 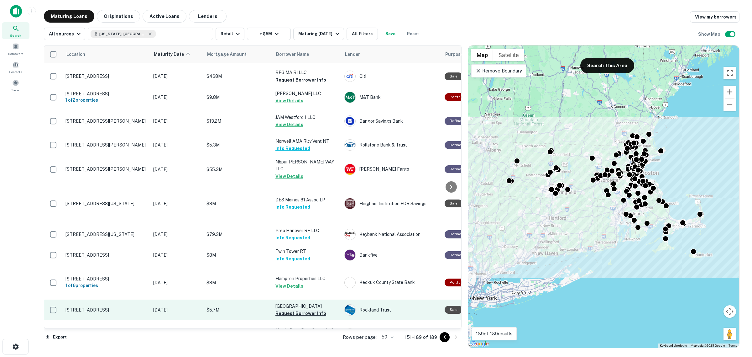 What do you see at coordinates (307, 330) in the screenshot?
I see `p: Nwalp Phop Prop Owner LLC` at bounding box center [307, 330].